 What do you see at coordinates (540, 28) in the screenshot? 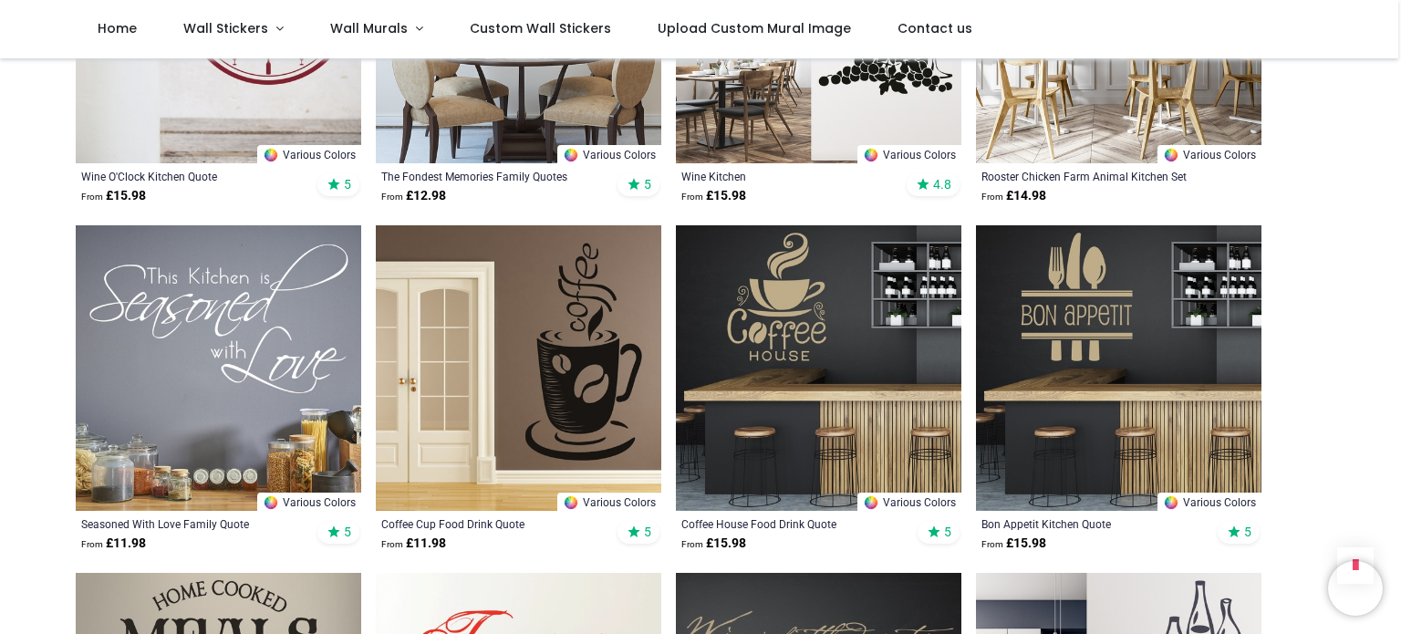
I see `span: Custom Wall Stickers` at bounding box center [540, 28].